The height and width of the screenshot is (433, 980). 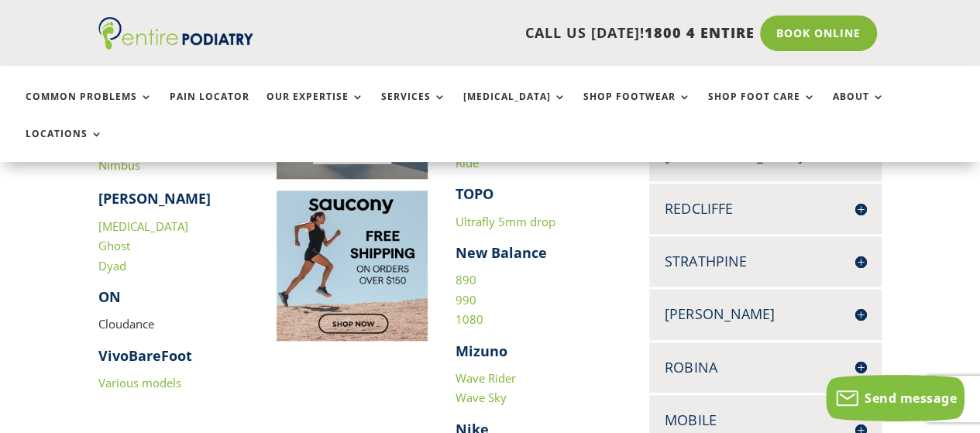 I want to click on a: Wave Rider, so click(x=486, y=378).